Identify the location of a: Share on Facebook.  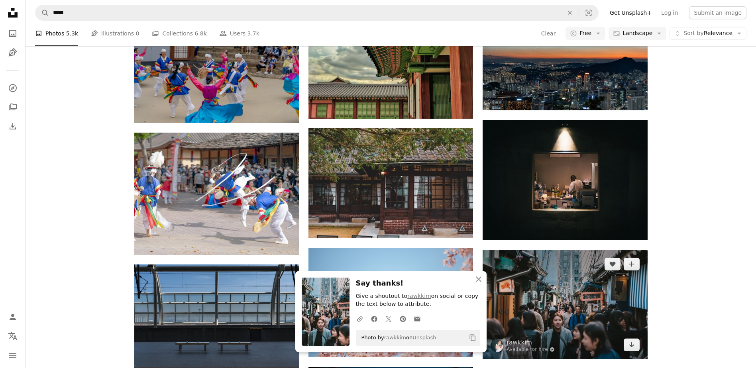
(374, 319).